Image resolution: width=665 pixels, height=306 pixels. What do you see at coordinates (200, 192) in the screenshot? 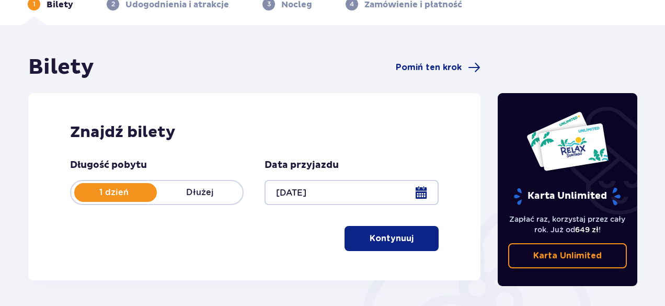
I see `p: Dłużej` at bounding box center [200, 192].